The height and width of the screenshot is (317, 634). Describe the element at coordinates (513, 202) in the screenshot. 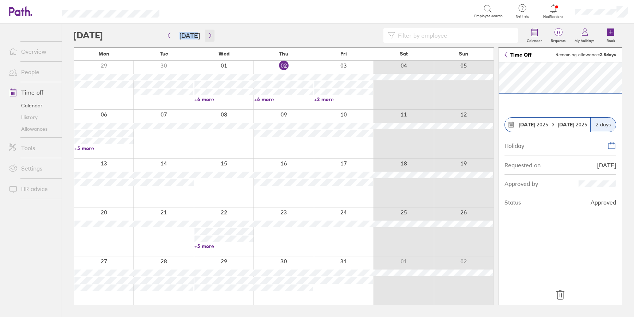

I see `div: Status` at that location.